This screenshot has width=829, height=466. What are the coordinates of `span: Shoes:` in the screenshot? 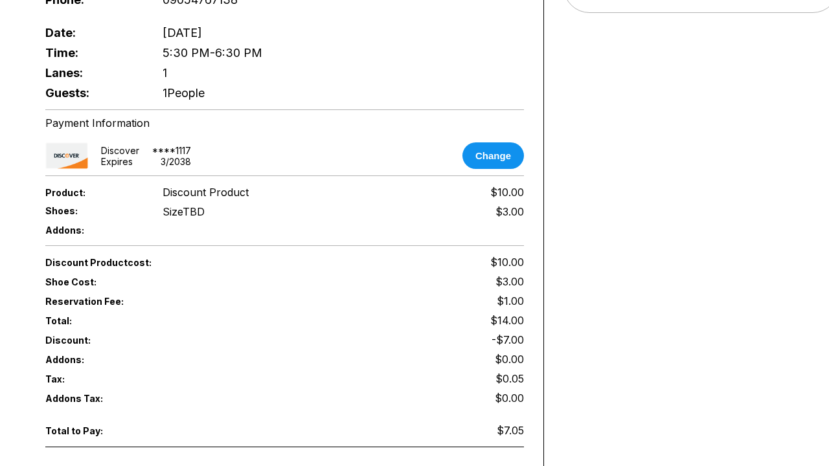 It's located at (93, 211).